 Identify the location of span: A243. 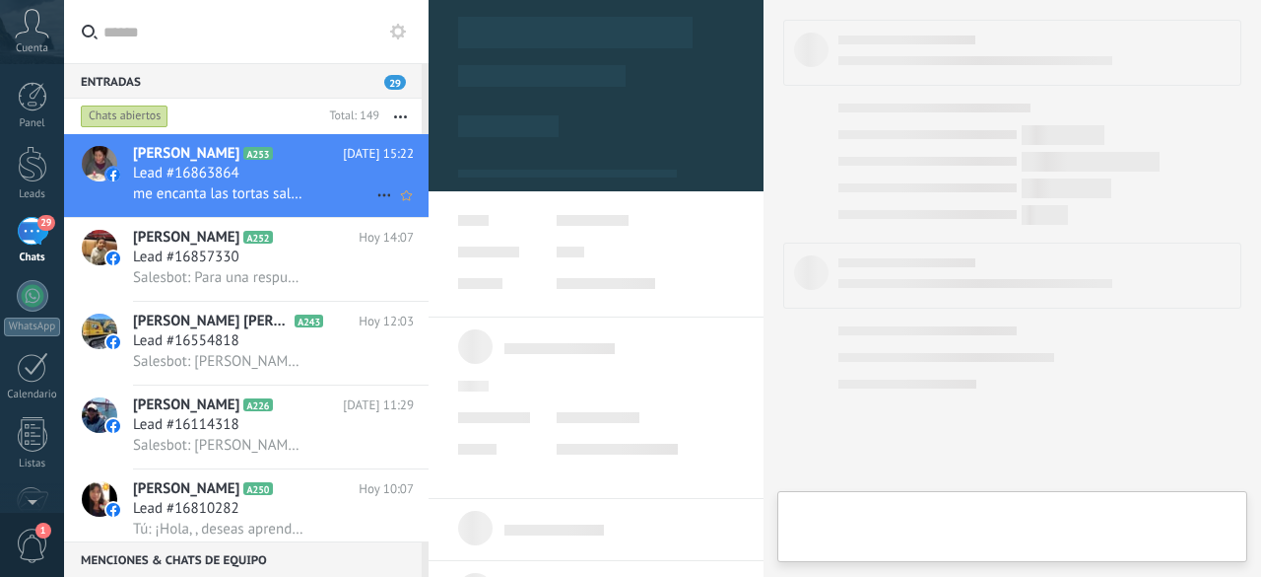
(308, 320).